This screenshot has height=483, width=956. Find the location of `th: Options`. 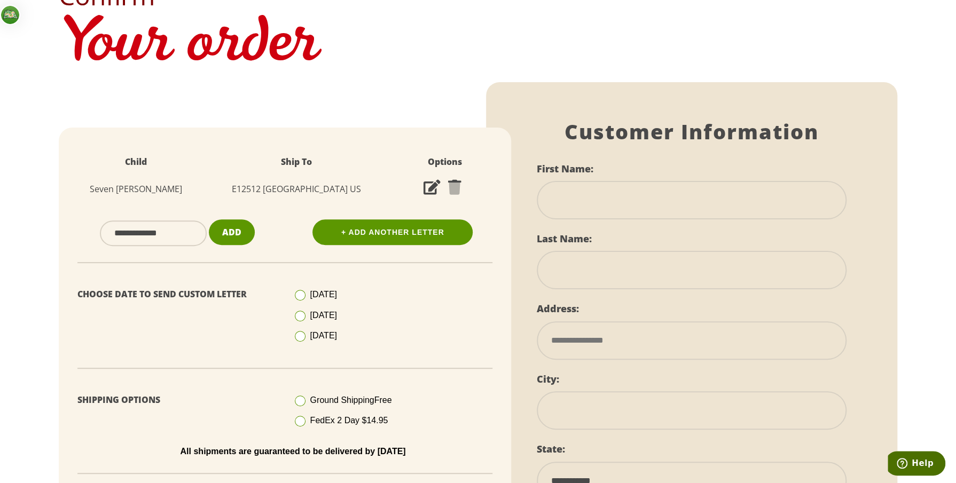

th: Options is located at coordinates (445, 162).